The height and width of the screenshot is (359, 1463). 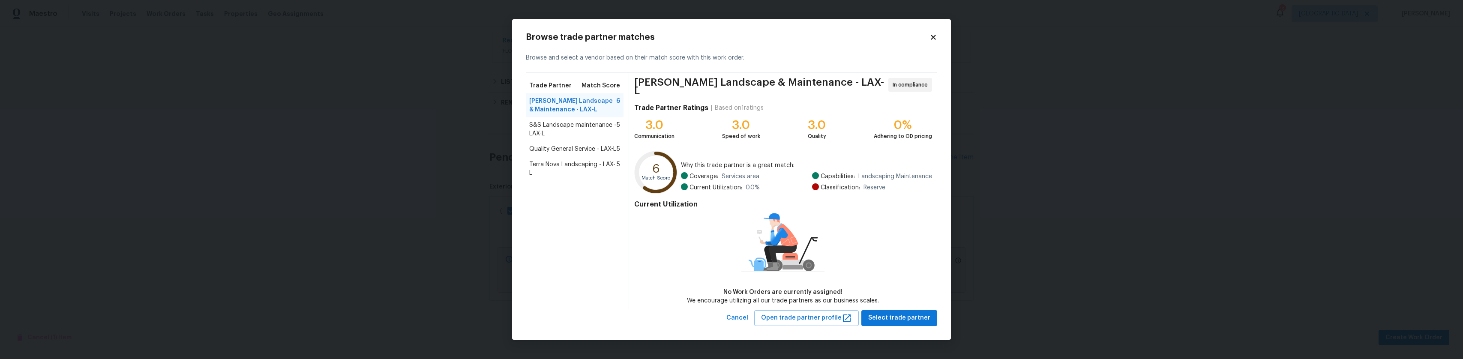 What do you see at coordinates (601, 86) in the screenshot?
I see `span: Match Score` at bounding box center [601, 86].